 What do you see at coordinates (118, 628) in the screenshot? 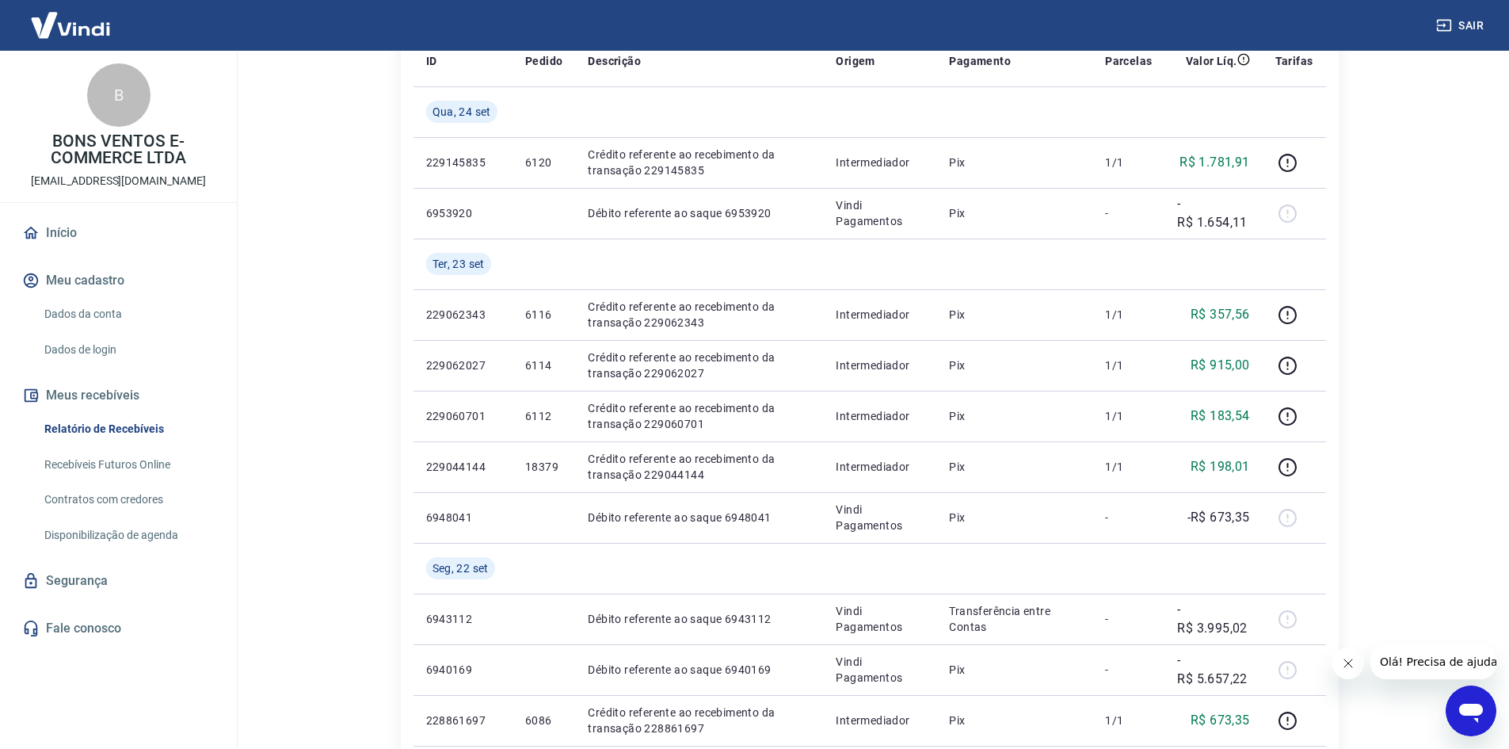
I see `a: Fale conosco` at bounding box center [118, 628].